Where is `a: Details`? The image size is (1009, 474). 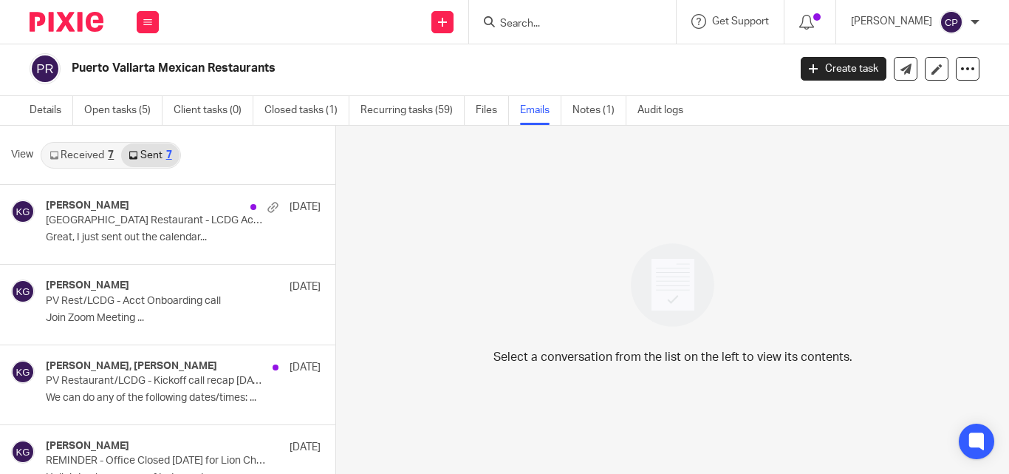
a: Details is located at coordinates (51, 110).